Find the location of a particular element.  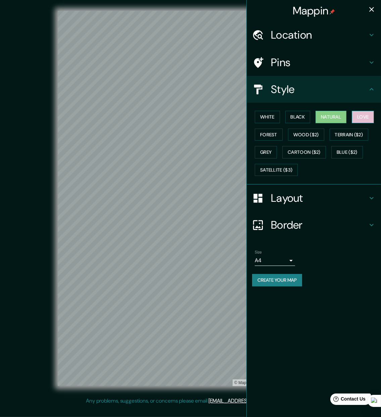

button: Satellite ($3) is located at coordinates (276, 170).